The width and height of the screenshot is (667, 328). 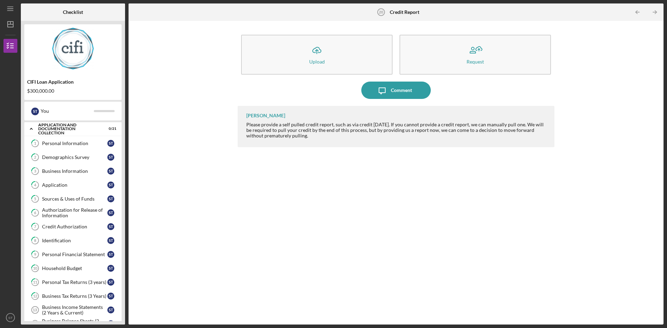 I want to click on a: 10Household BudgetST, so click(x=73, y=268).